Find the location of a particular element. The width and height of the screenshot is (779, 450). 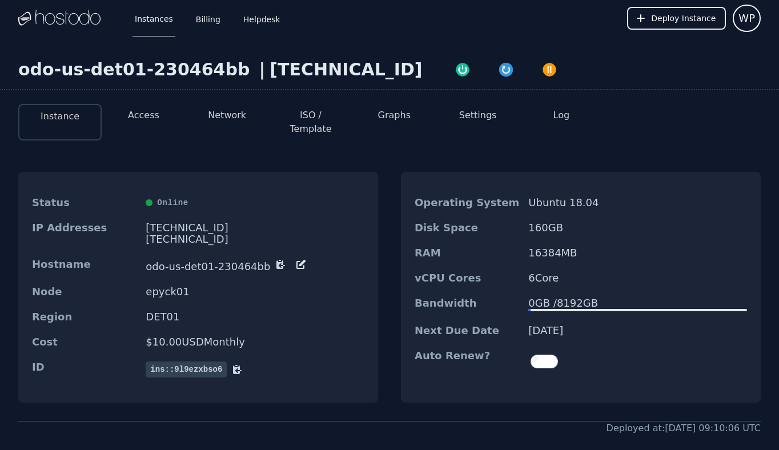

dd: 16384 MB is located at coordinates (638, 253).